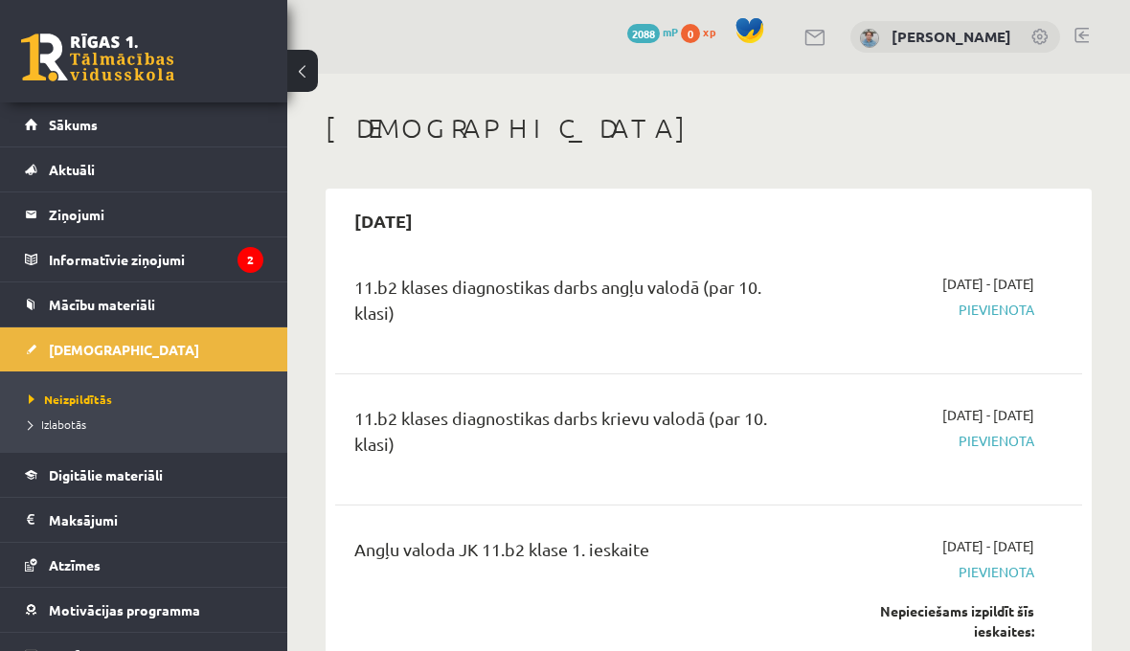 This screenshot has width=1130, height=651. I want to click on span: Mācību materiāli, so click(102, 305).